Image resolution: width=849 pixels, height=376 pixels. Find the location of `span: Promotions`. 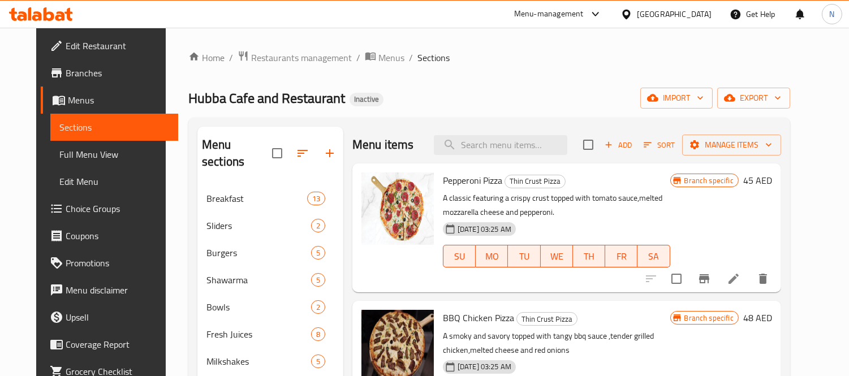

span: Promotions is located at coordinates (117, 263).